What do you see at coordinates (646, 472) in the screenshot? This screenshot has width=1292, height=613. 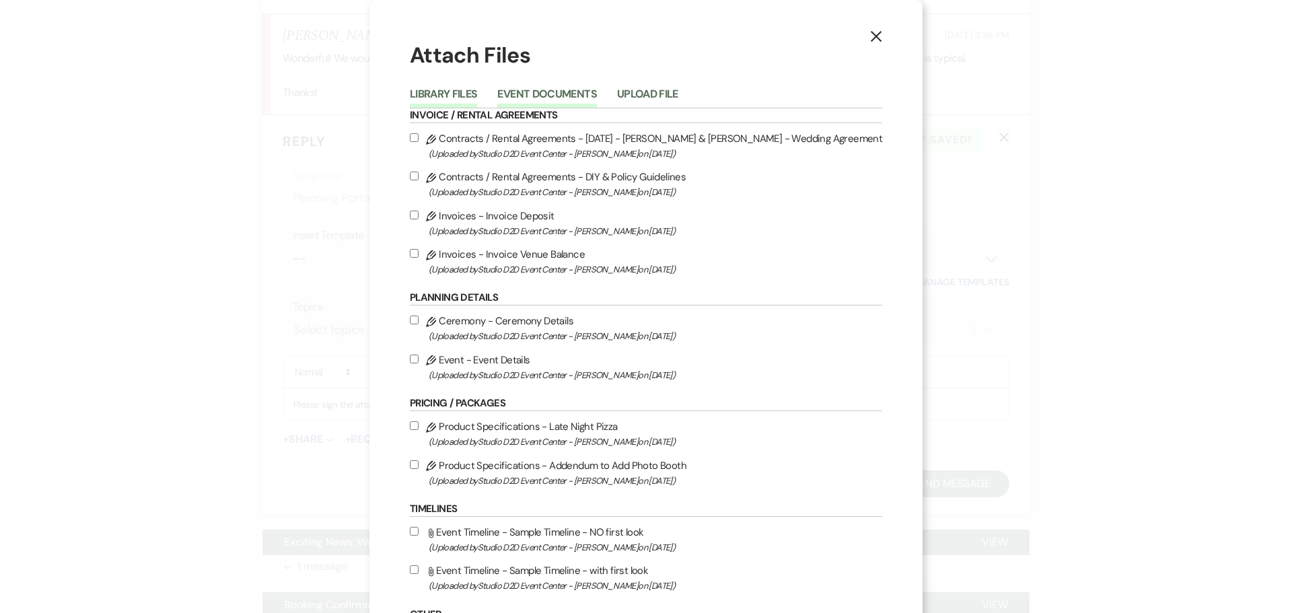 I see `label: Product Specifications - Addendum to Add Photo Booth` at bounding box center [646, 472].